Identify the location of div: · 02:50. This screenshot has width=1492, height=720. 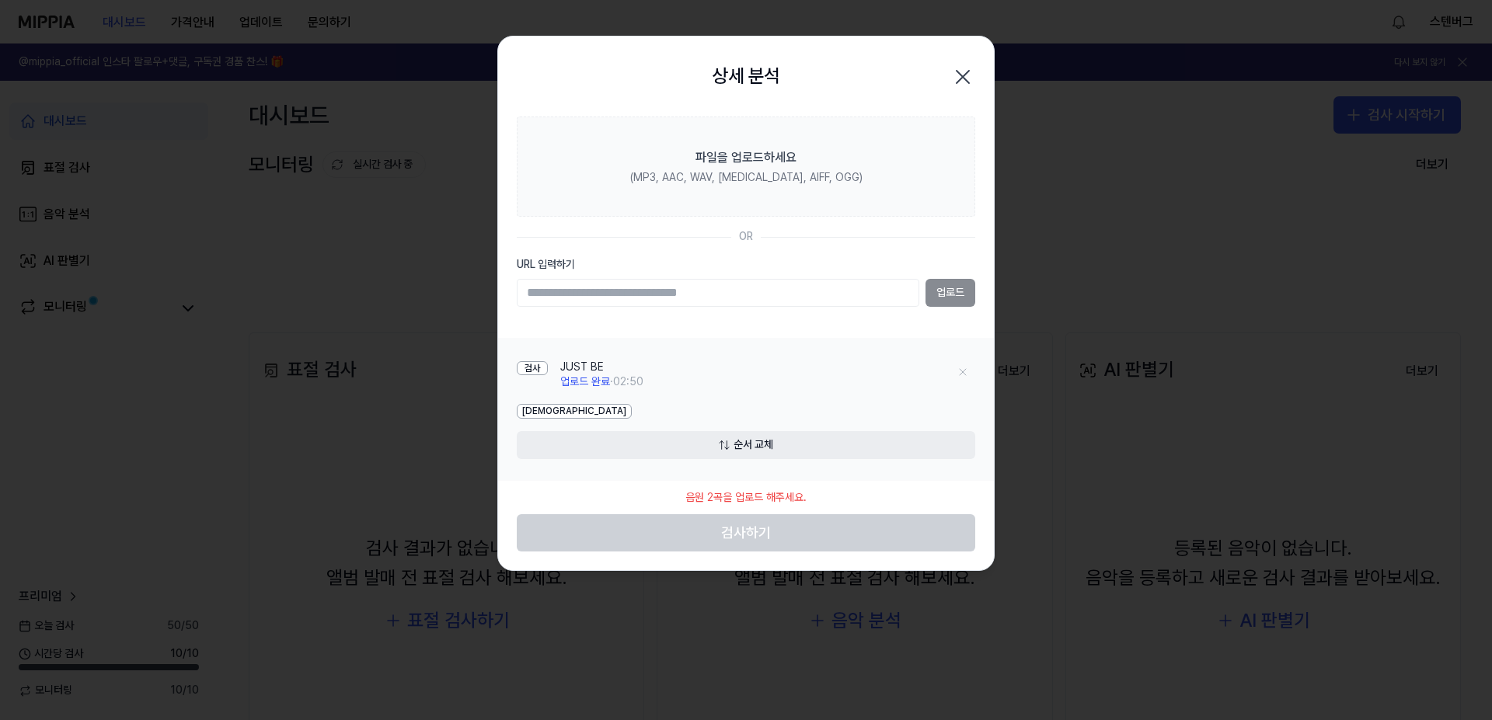
(601, 382).